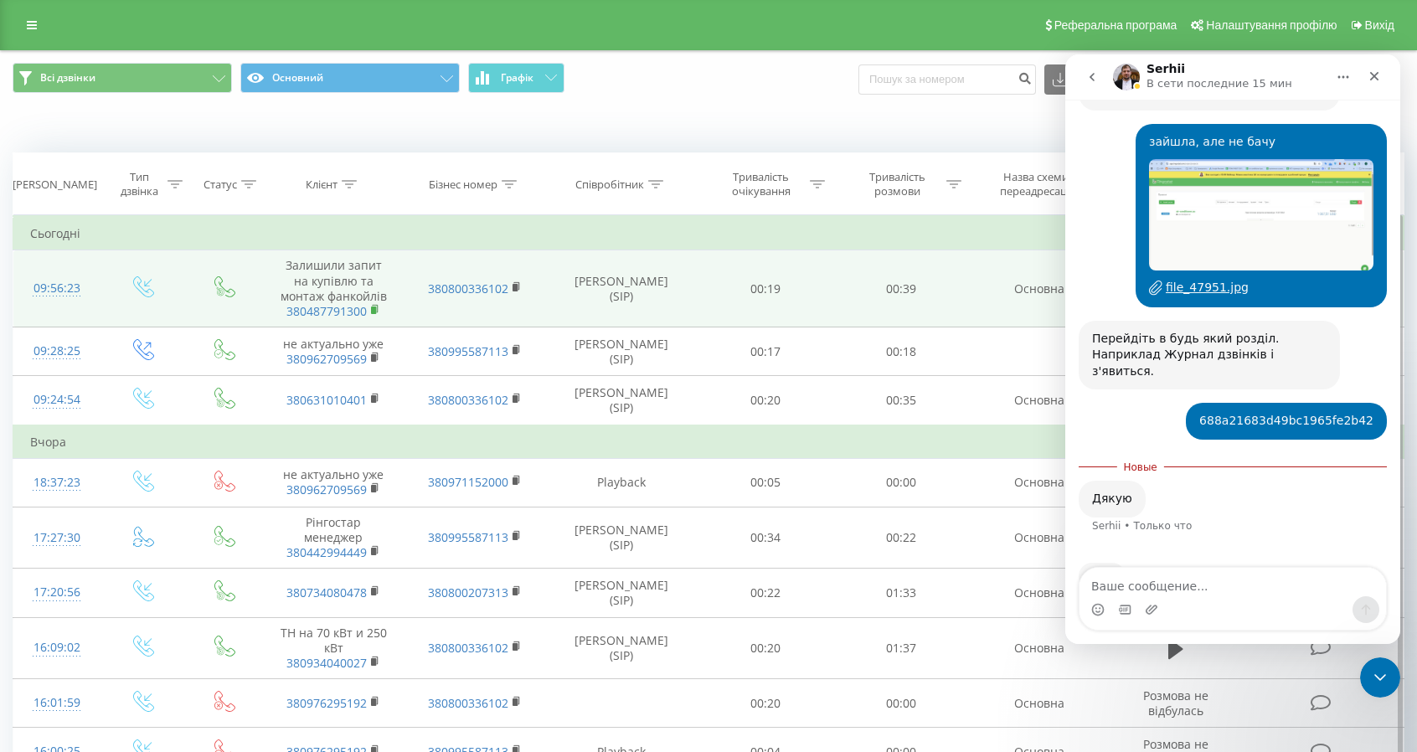 The height and width of the screenshot is (752, 1417). What do you see at coordinates (100, 14) in the screenshot?
I see `h1: Serhii` at bounding box center [100, 14].